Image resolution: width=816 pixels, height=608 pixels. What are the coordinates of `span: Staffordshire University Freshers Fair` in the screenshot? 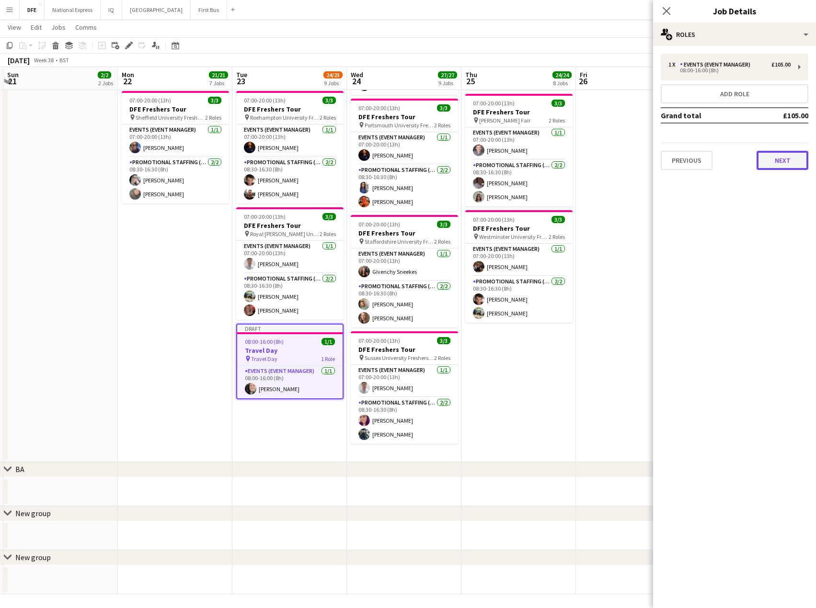 It's located at (399, 241).